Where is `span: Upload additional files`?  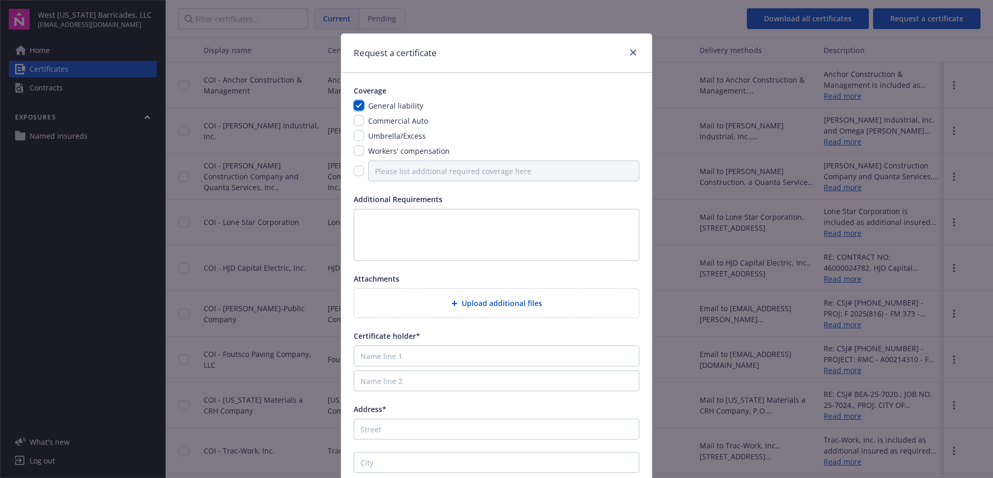 span: Upload additional files is located at coordinates (502, 303).